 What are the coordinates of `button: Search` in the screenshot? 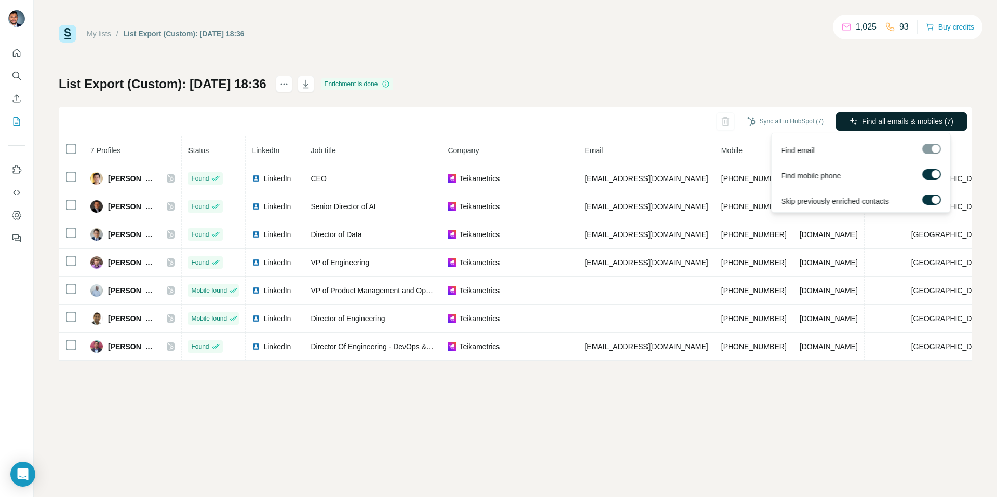 It's located at (17, 76).